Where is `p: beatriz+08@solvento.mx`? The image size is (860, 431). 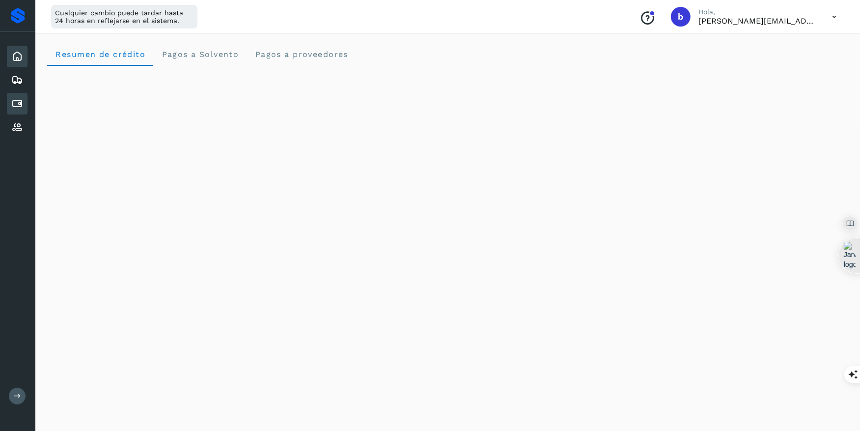
p: beatriz+08@solvento.mx is located at coordinates (758, 21).